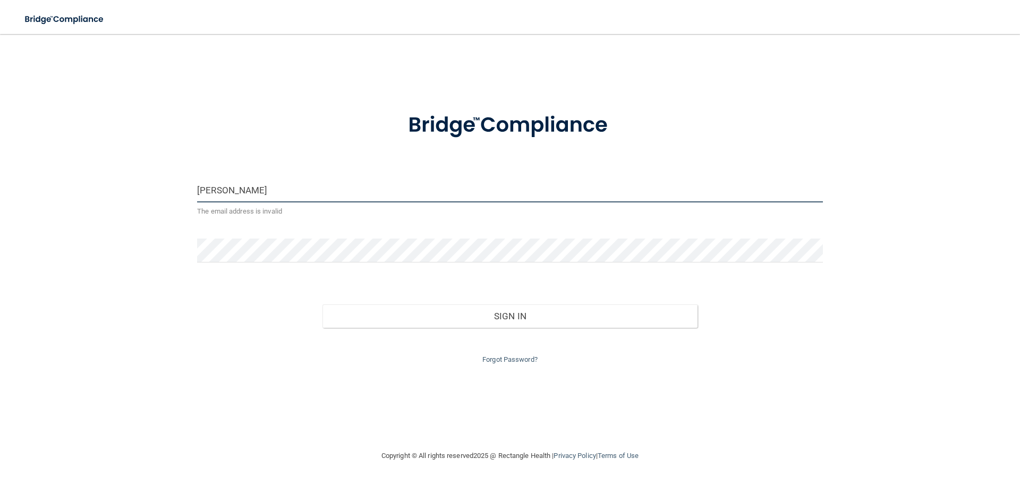 This screenshot has width=1020, height=484. What do you see at coordinates (510, 212) in the screenshot?
I see `p: The email address is invalid` at bounding box center [510, 212].